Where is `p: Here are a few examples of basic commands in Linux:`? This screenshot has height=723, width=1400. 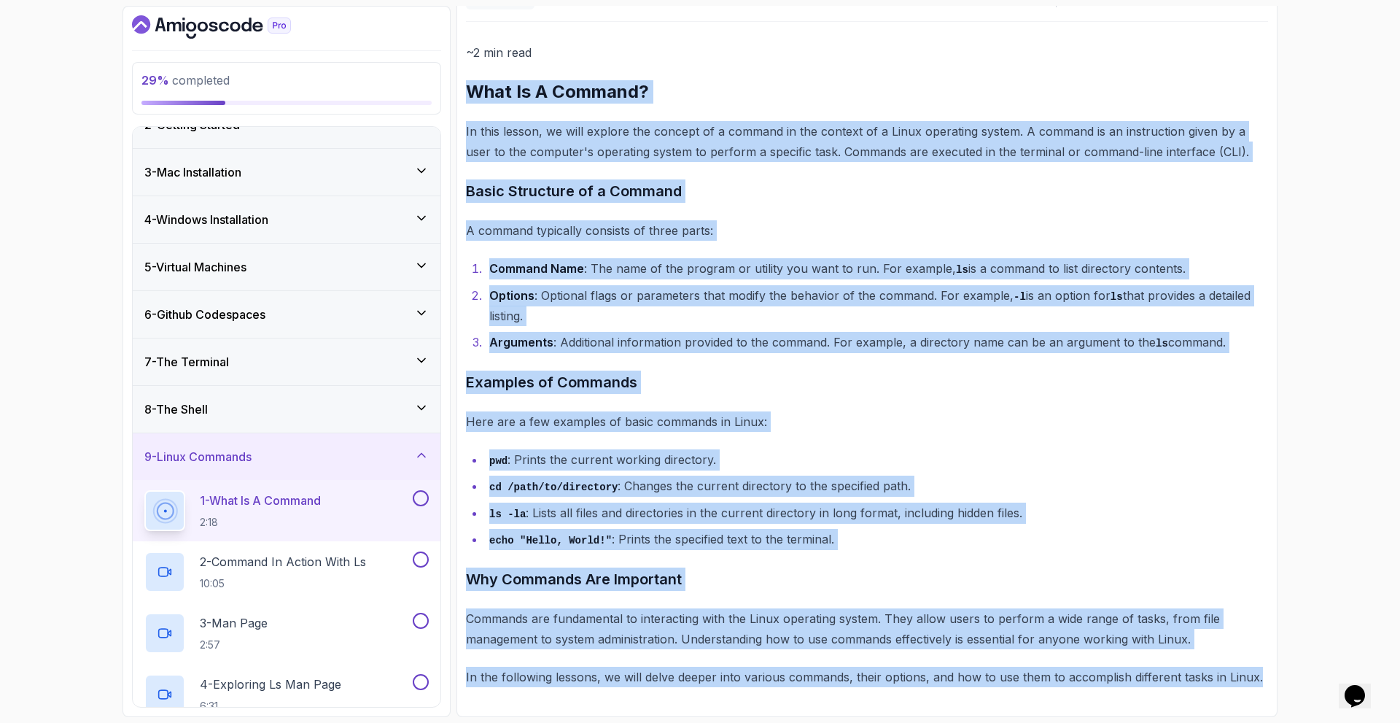
p: Here are a few examples of basic commands in Linux: is located at coordinates (867, 421).